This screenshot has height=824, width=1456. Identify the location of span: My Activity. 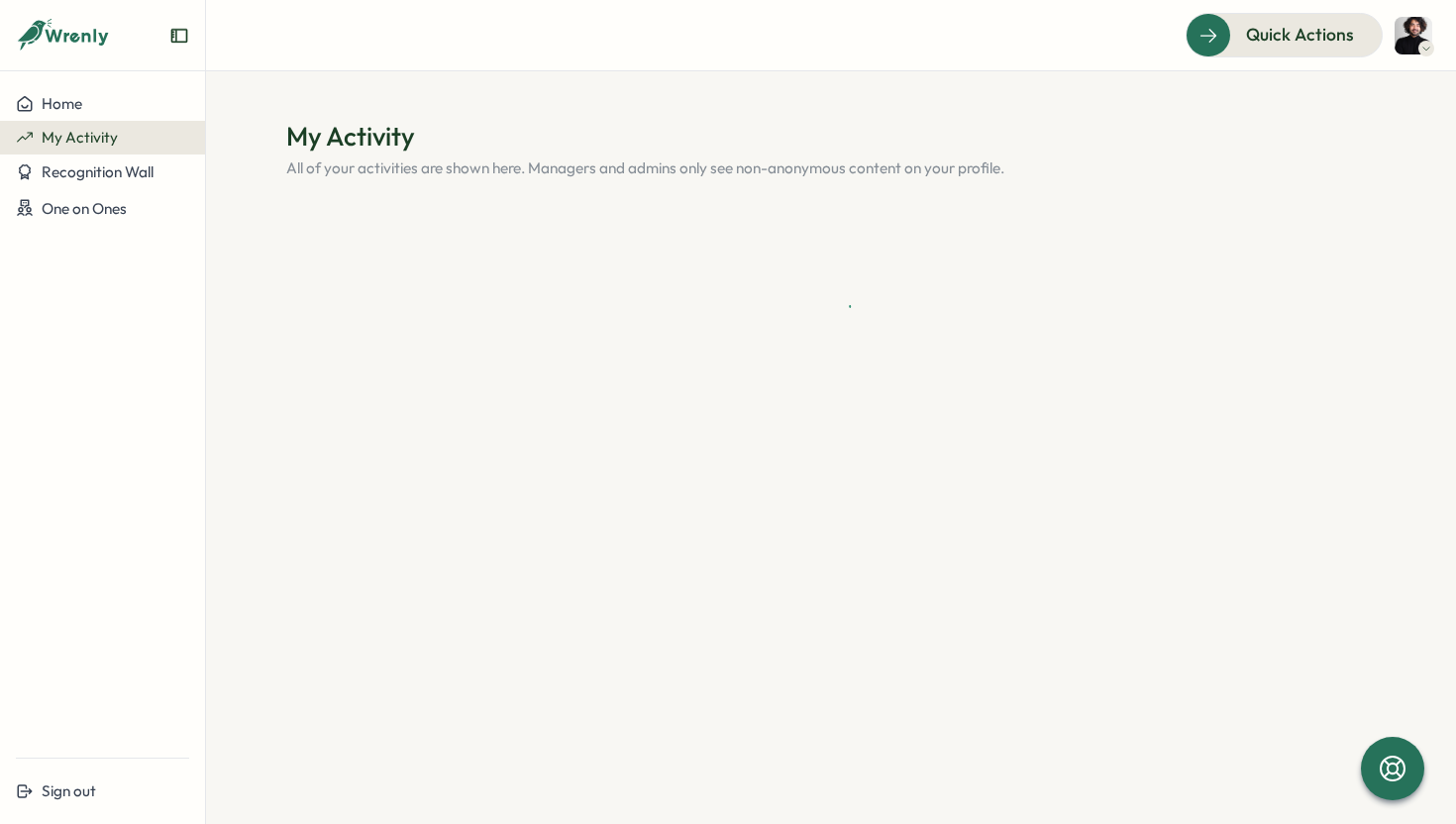
(79, 137).